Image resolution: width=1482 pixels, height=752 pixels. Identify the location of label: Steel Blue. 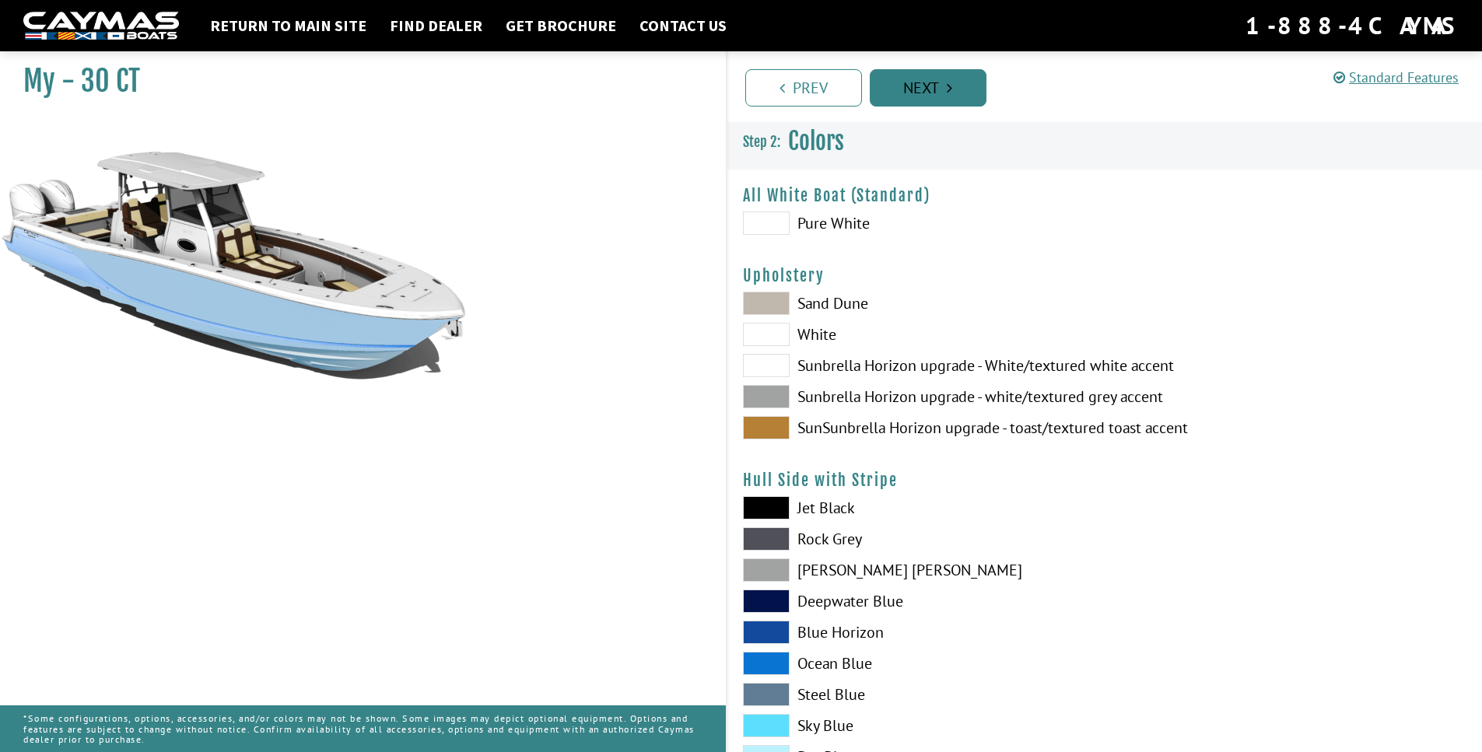
(915, 694).